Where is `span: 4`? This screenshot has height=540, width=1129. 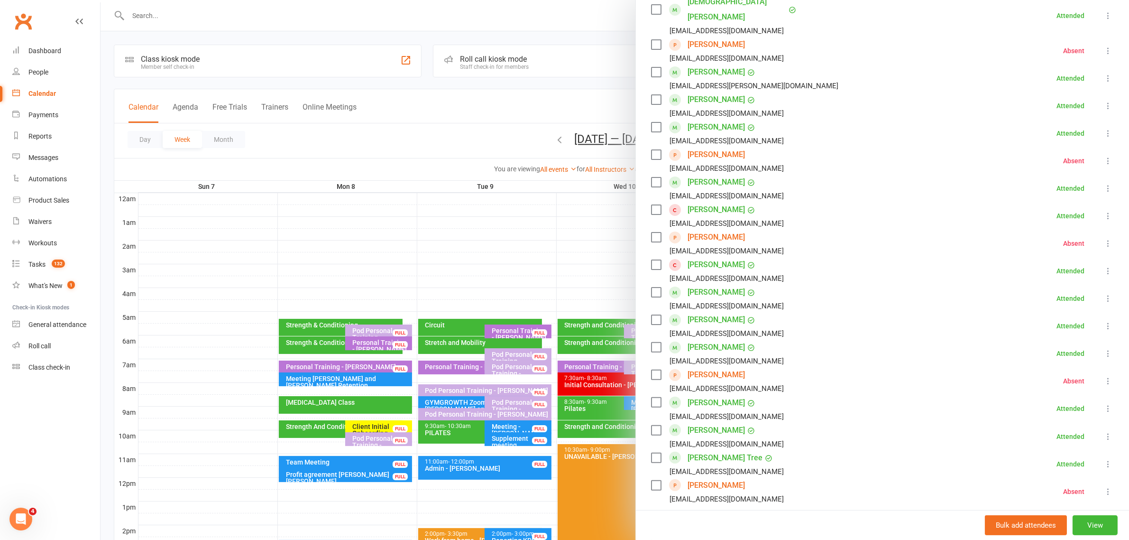 span: 4 is located at coordinates (33, 511).